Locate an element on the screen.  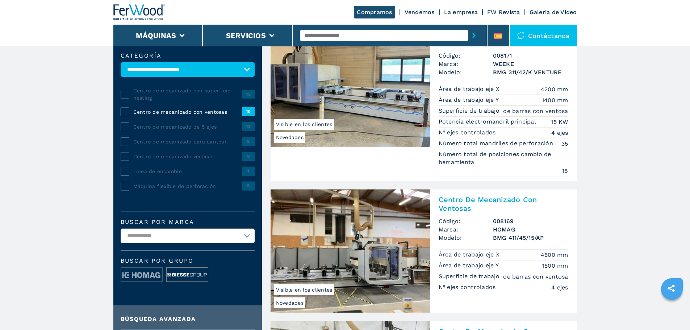
em: 1400 mm is located at coordinates (555, 100).